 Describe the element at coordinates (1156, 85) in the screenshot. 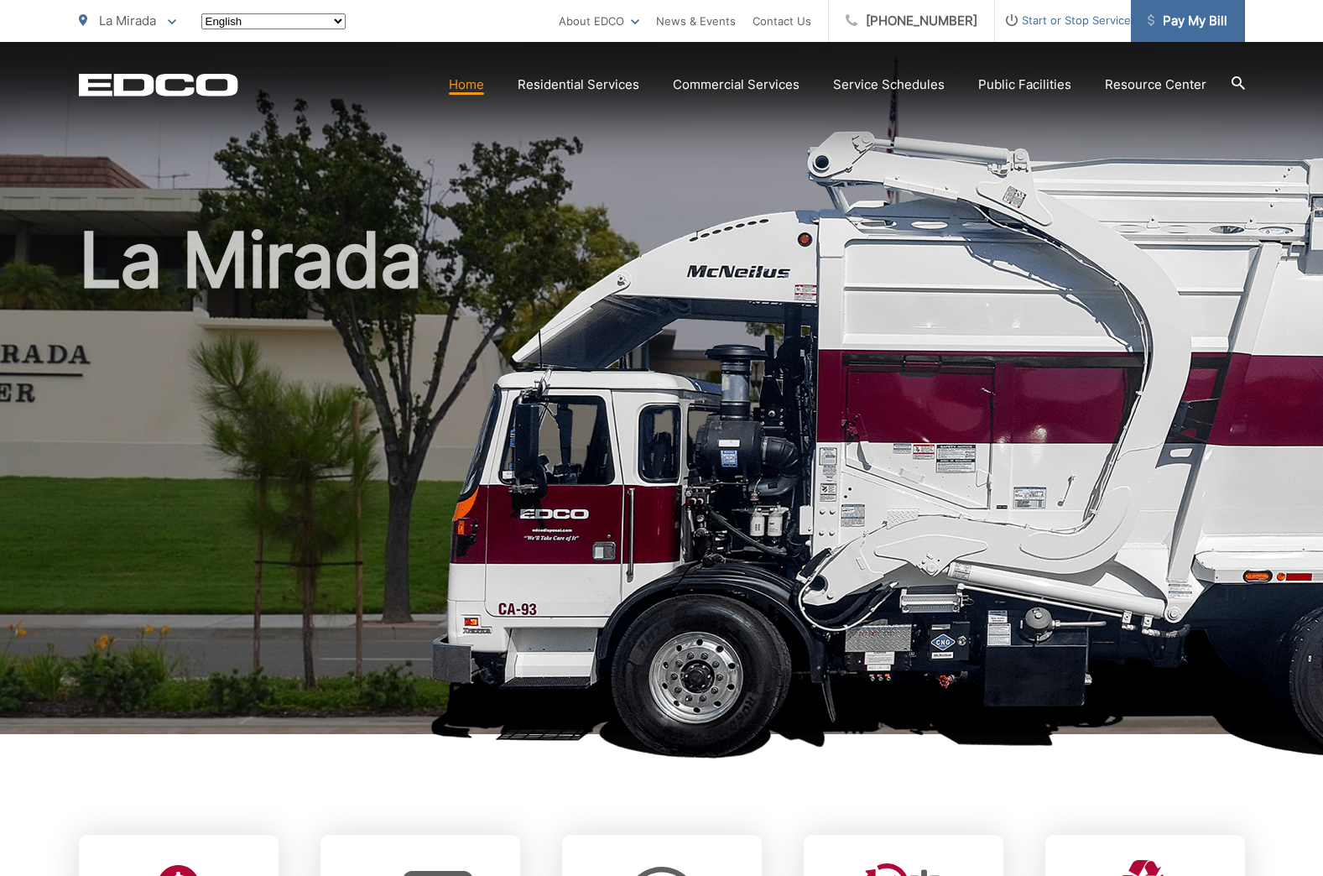

I see `a: Resource Center` at that location.